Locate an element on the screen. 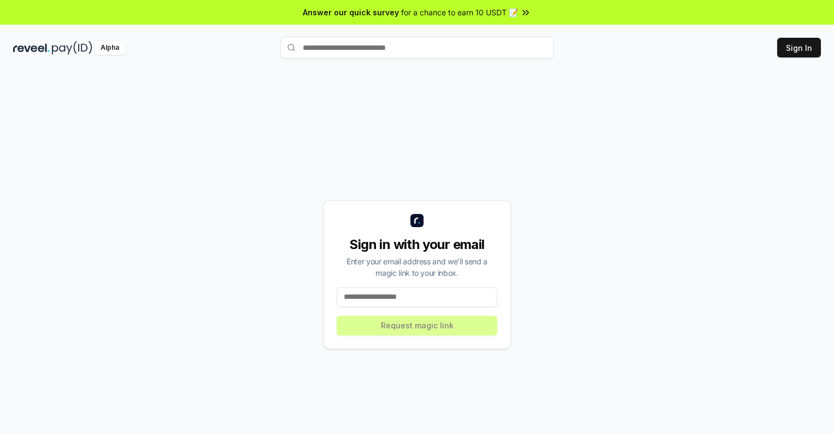  div: Alpha is located at coordinates (110, 48).